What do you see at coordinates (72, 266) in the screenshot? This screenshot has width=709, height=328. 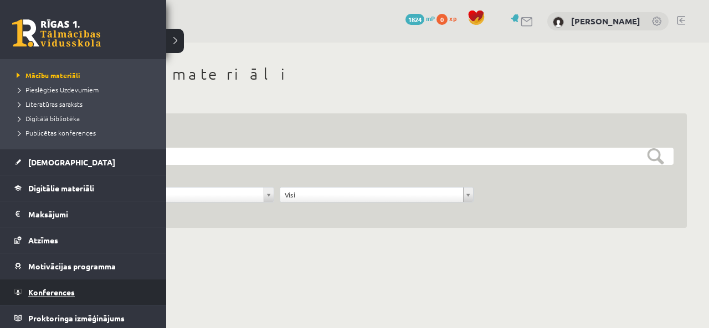 I see `span: Motivācijas programma` at bounding box center [72, 266].